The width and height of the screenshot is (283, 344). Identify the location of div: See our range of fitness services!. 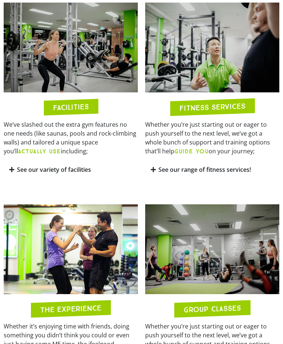
(213, 169).